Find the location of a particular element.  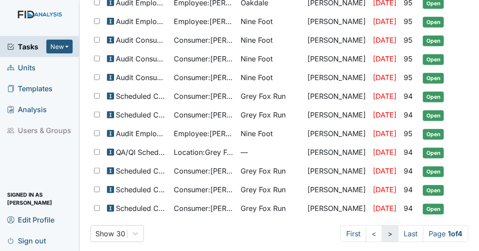

button: New is located at coordinates (60, 46).